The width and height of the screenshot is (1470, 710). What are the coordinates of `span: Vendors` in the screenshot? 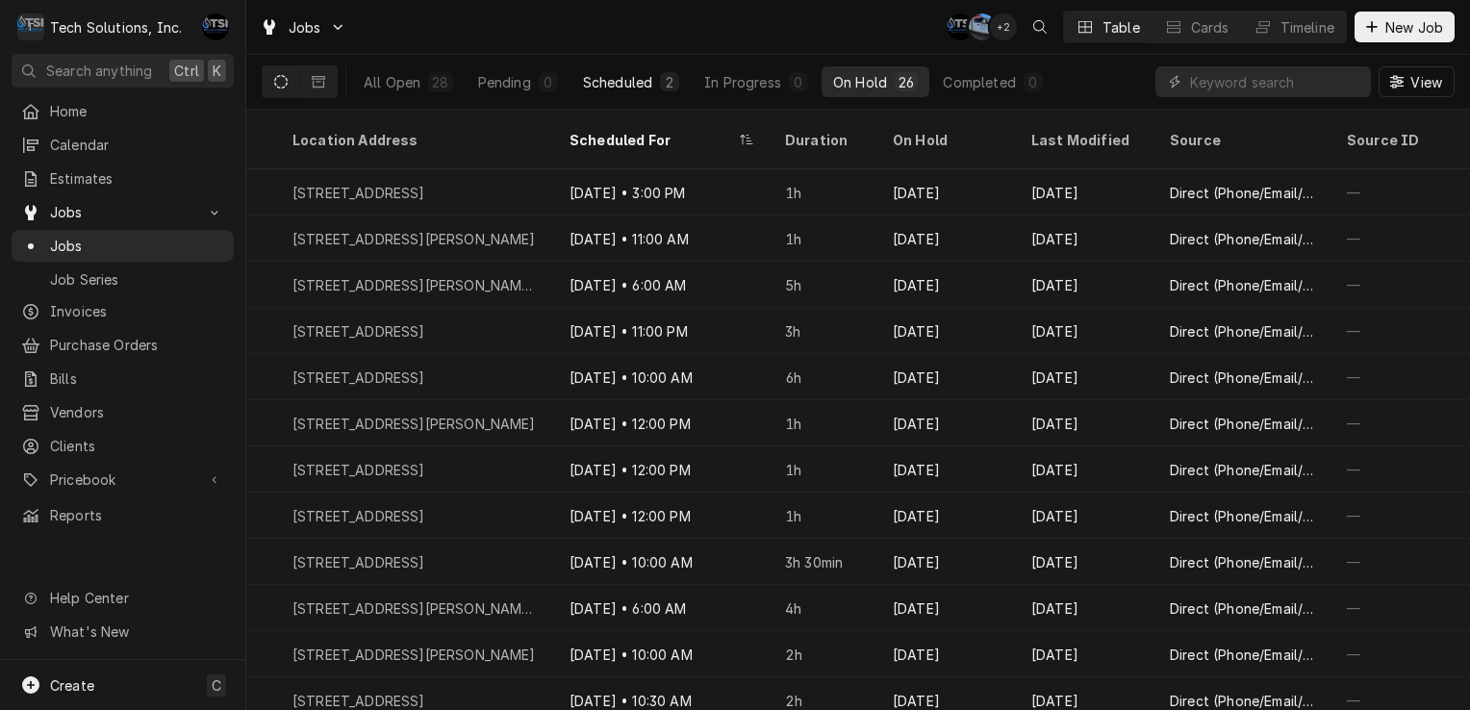 It's located at (137, 412).